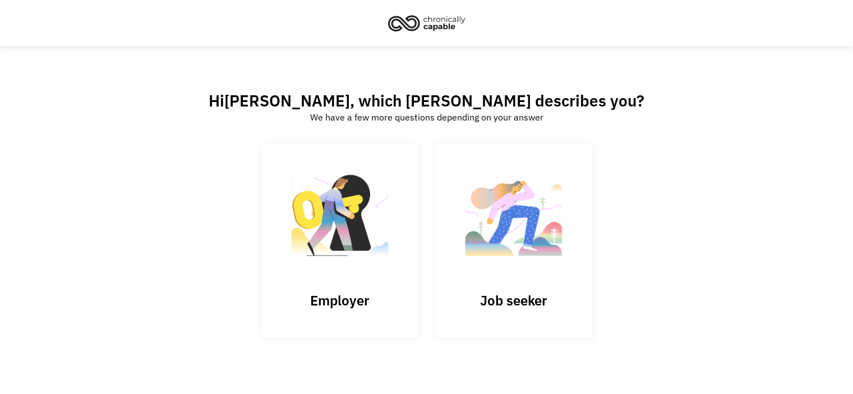 The image size is (853, 394). Describe the element at coordinates (514, 241) in the screenshot. I see `a: Job seeker` at that location.